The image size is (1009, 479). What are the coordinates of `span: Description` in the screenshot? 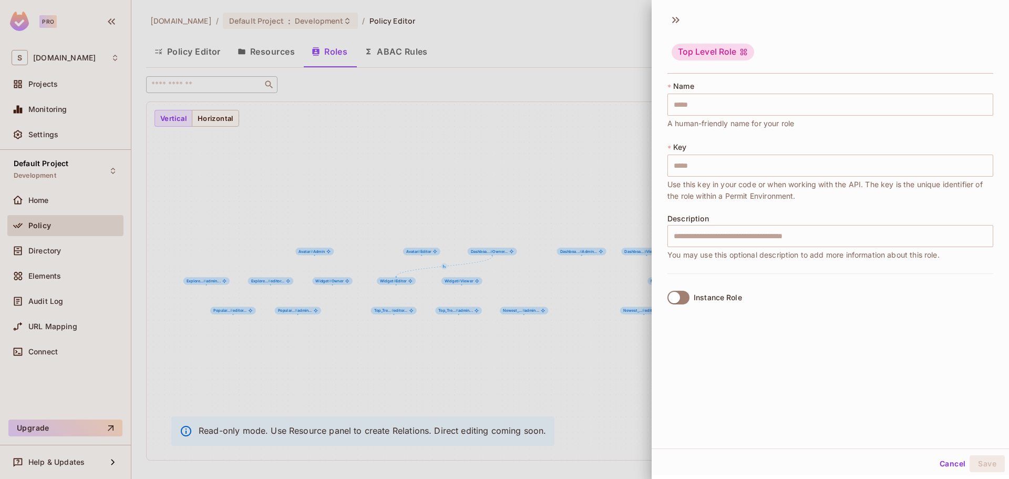 It's located at (688, 219).